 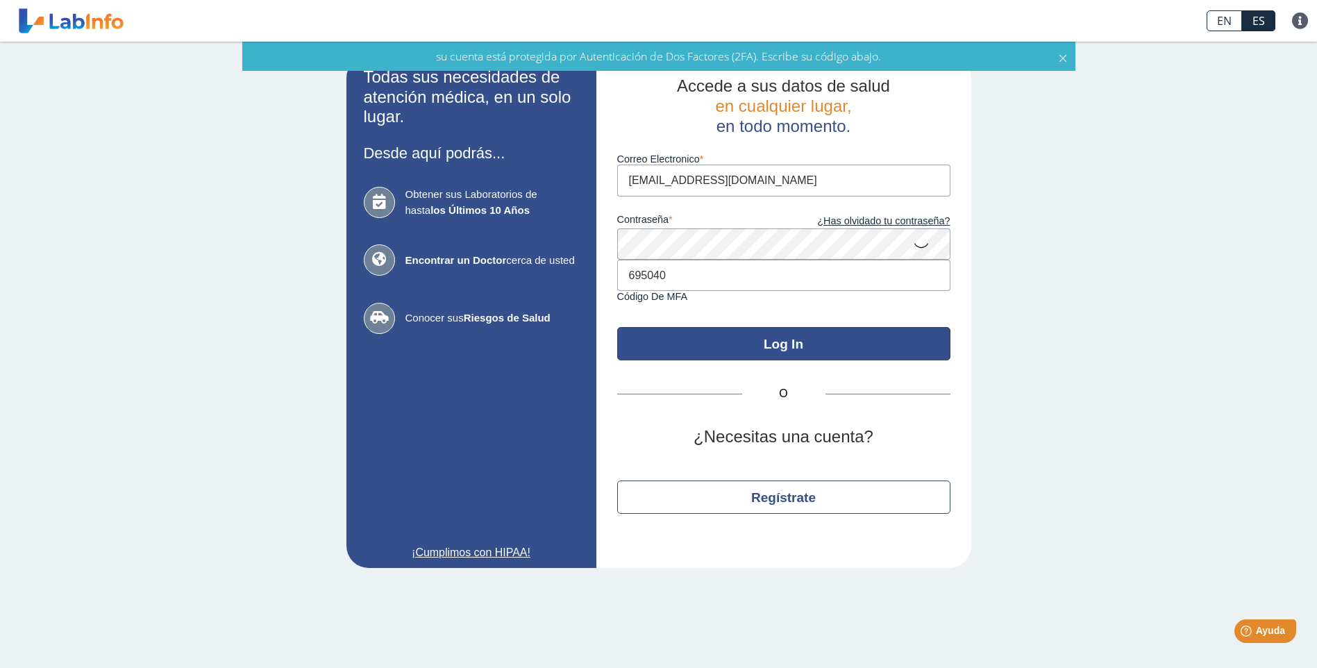 I want to click on b: Riesgos de Salud, so click(x=507, y=317).